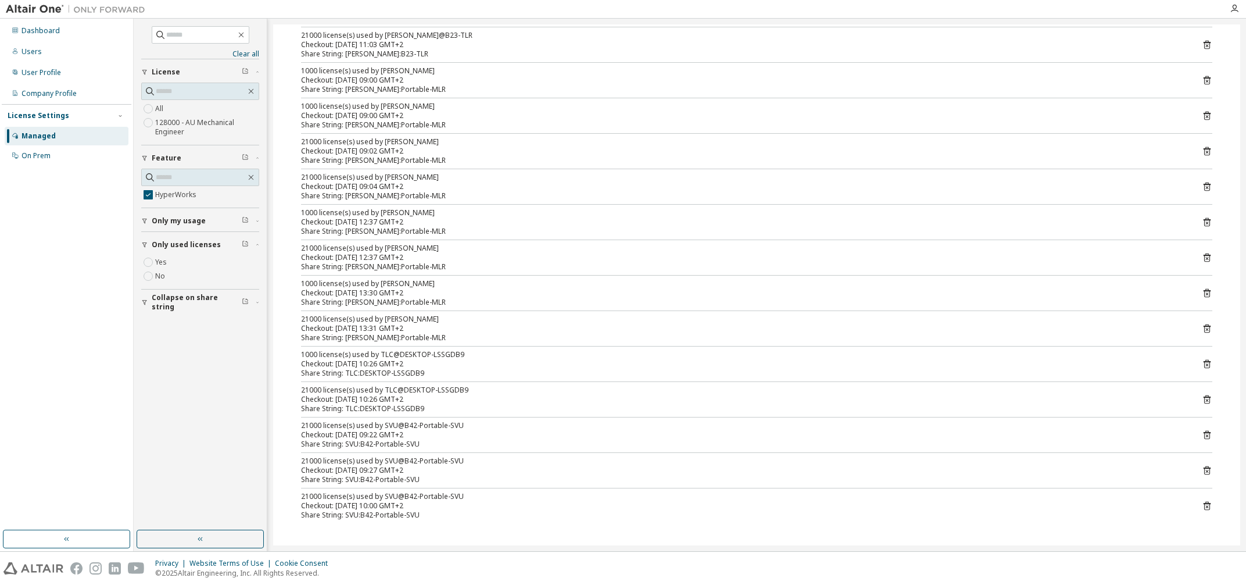  What do you see at coordinates (177, 195) in the screenshot?
I see `label: HyperWorks` at bounding box center [177, 195].